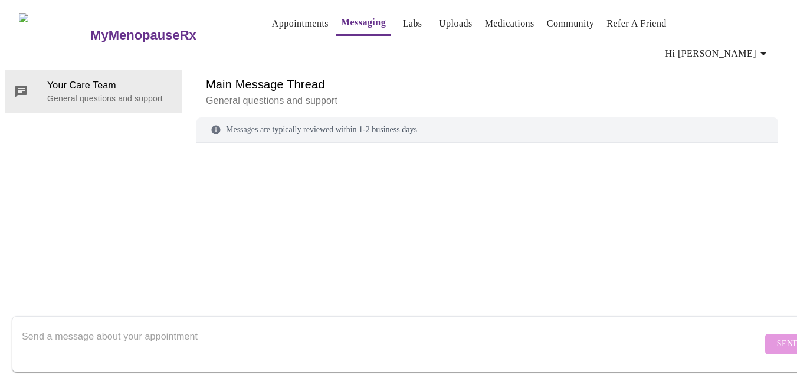  Describe the element at coordinates (487, 130) in the screenshot. I see `div: Messages are typically reviewed within 1-2 business days` at that location.